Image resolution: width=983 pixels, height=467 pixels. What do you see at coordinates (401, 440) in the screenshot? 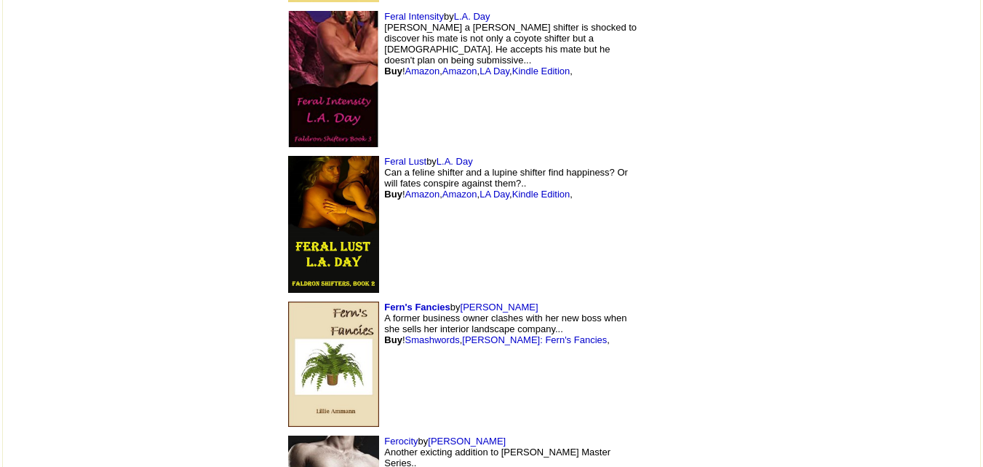
I see `a: Ferocity` at bounding box center [401, 440].